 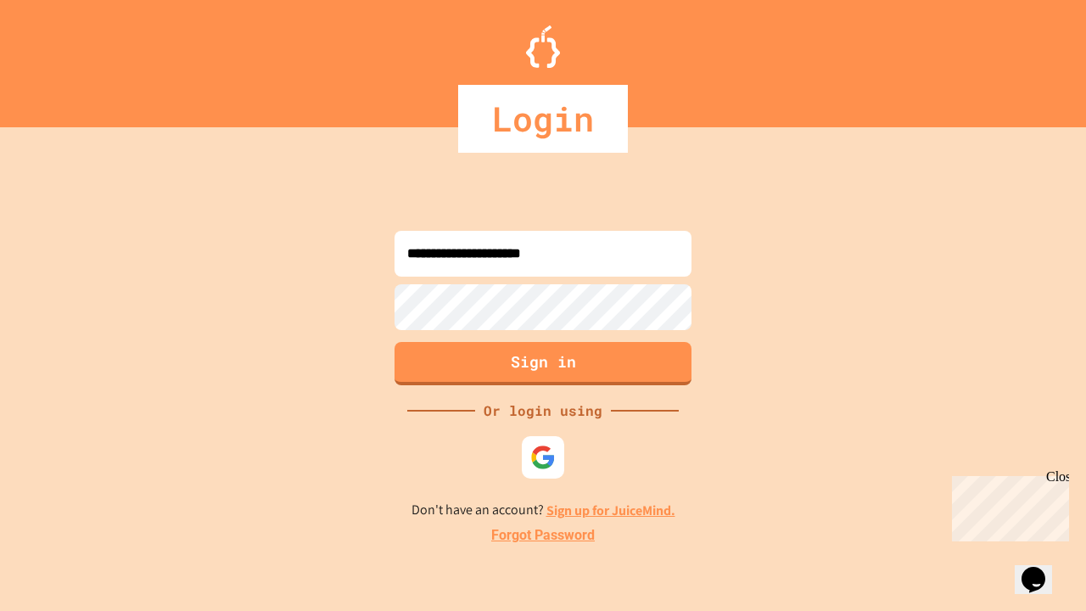 What do you see at coordinates (611, 510) in the screenshot?
I see `a: Sign up for JuiceMind.` at bounding box center [611, 510].